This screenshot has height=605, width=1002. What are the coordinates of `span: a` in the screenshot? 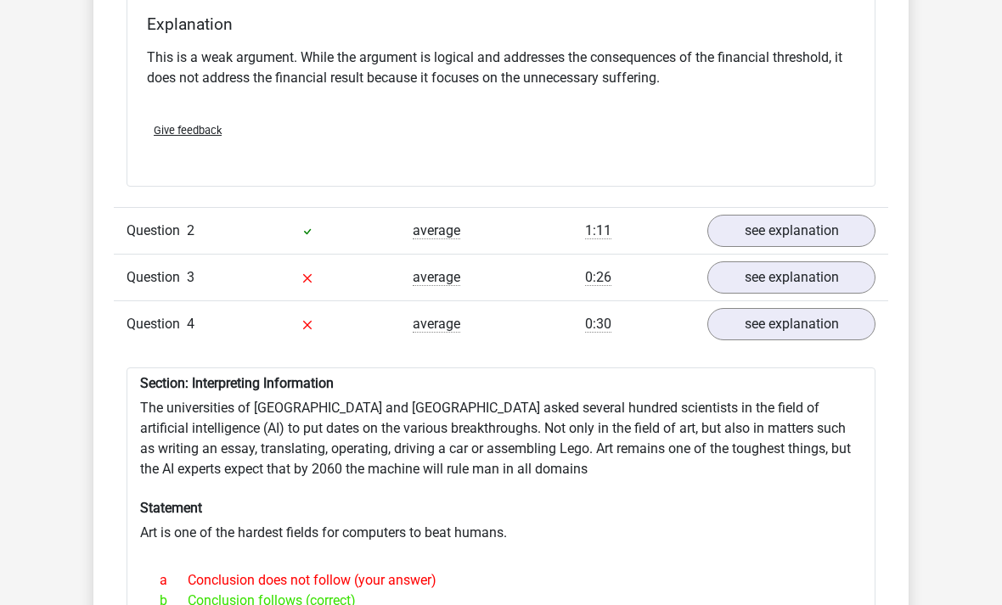 It's located at (173, 581).